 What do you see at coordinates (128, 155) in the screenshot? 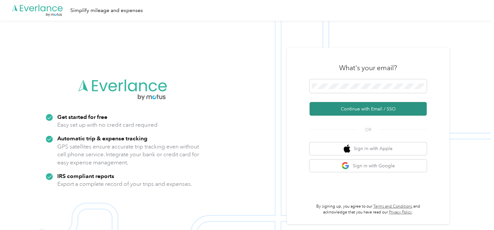
I see `p: GPS satellites ensure accurate trip tracking even without cell phone service. Integrate your bank...` at bounding box center [128, 155].